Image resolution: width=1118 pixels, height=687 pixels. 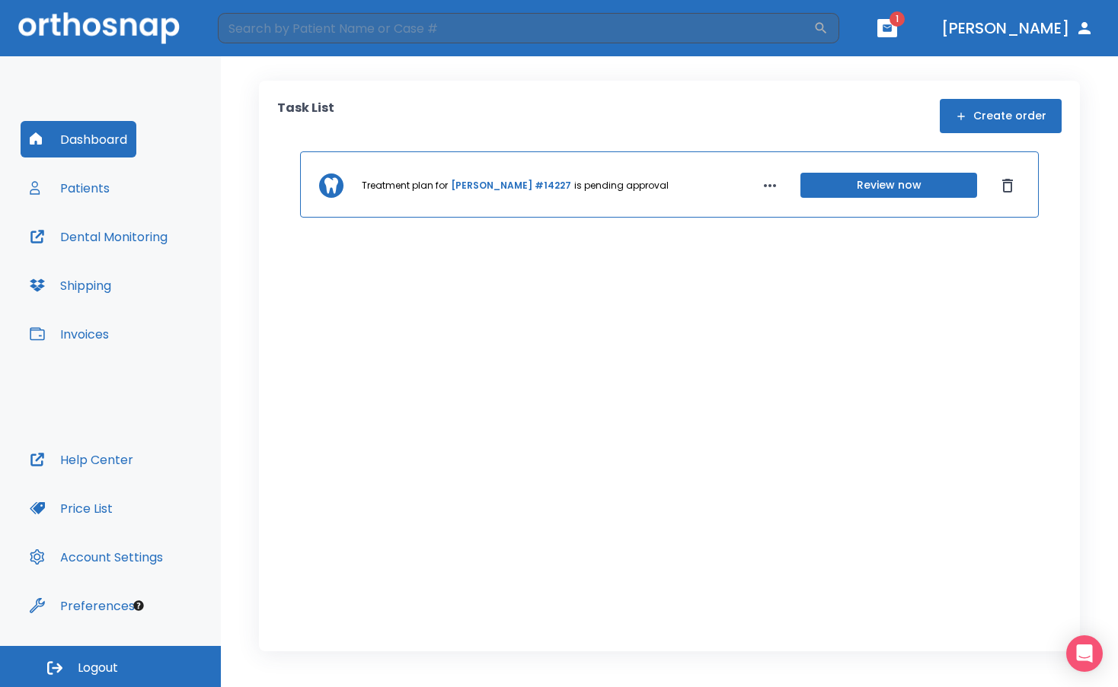 What do you see at coordinates (97, 668) in the screenshot?
I see `span: Logout` at bounding box center [97, 668].